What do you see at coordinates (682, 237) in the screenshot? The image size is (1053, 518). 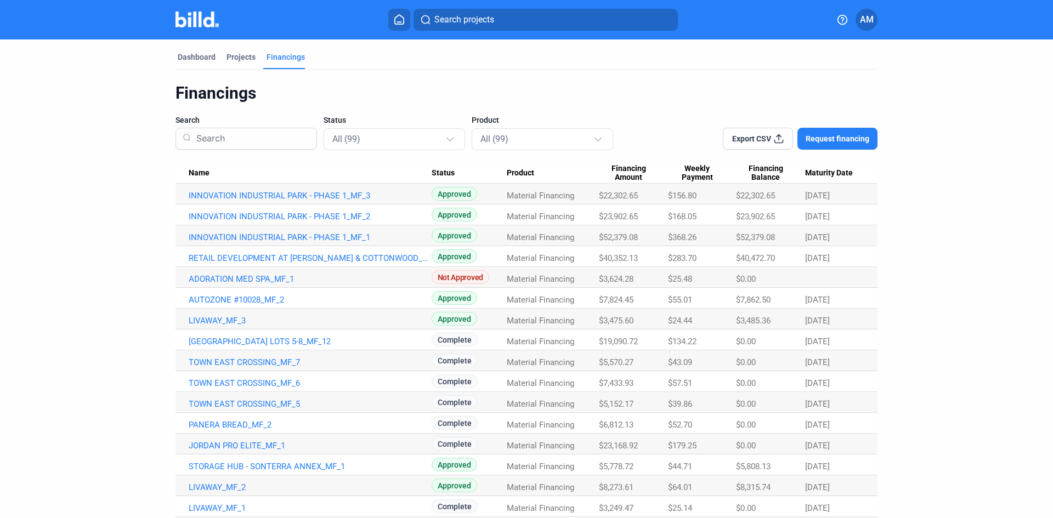 I see `span: $368.26` at bounding box center [682, 237].